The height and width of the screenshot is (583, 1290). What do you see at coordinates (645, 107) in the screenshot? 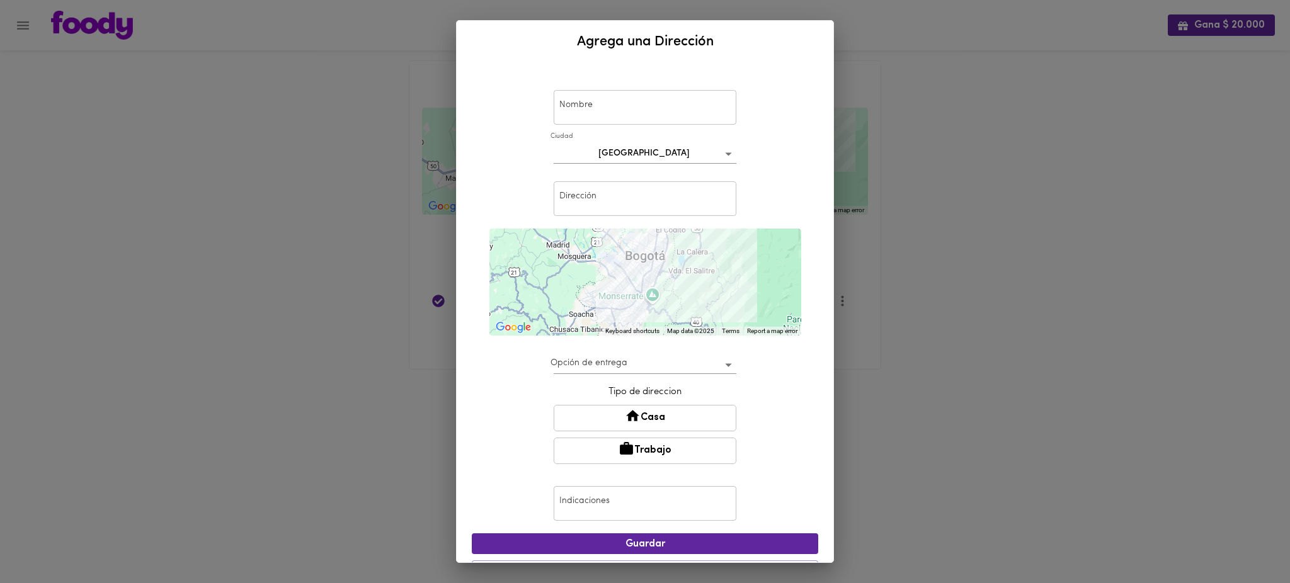
I see `input: Mi Casa` at bounding box center [645, 107].